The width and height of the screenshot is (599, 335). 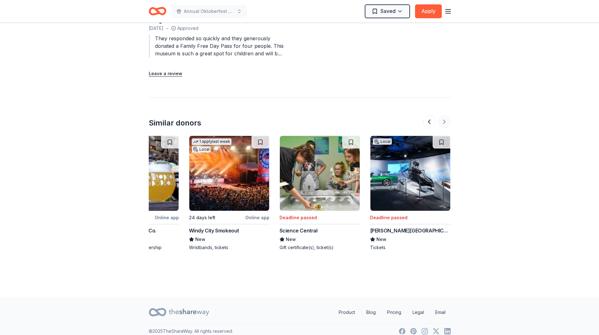 What do you see at coordinates (410, 173) in the screenshot?
I see `img: Image for Griffin Museum of Science and Industry` at bounding box center [410, 173].